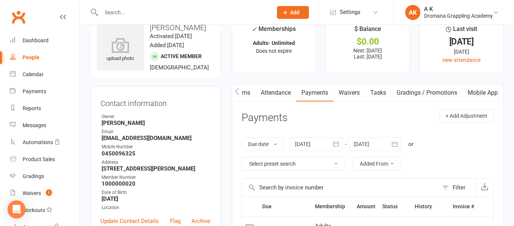 The width and height of the screenshot is (514, 226). What do you see at coordinates (156, 116) in the screenshot?
I see `div: Owner` at bounding box center [156, 116].